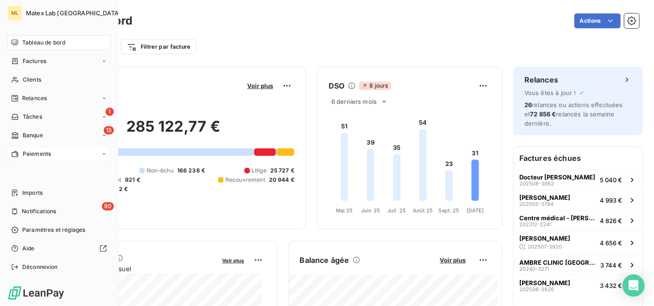 The width and height of the screenshot is (654, 306). Describe the element at coordinates (574, 114) in the screenshot. I see `span: relances ou actions effectuées et relancés la semaine dernière.` at that location.